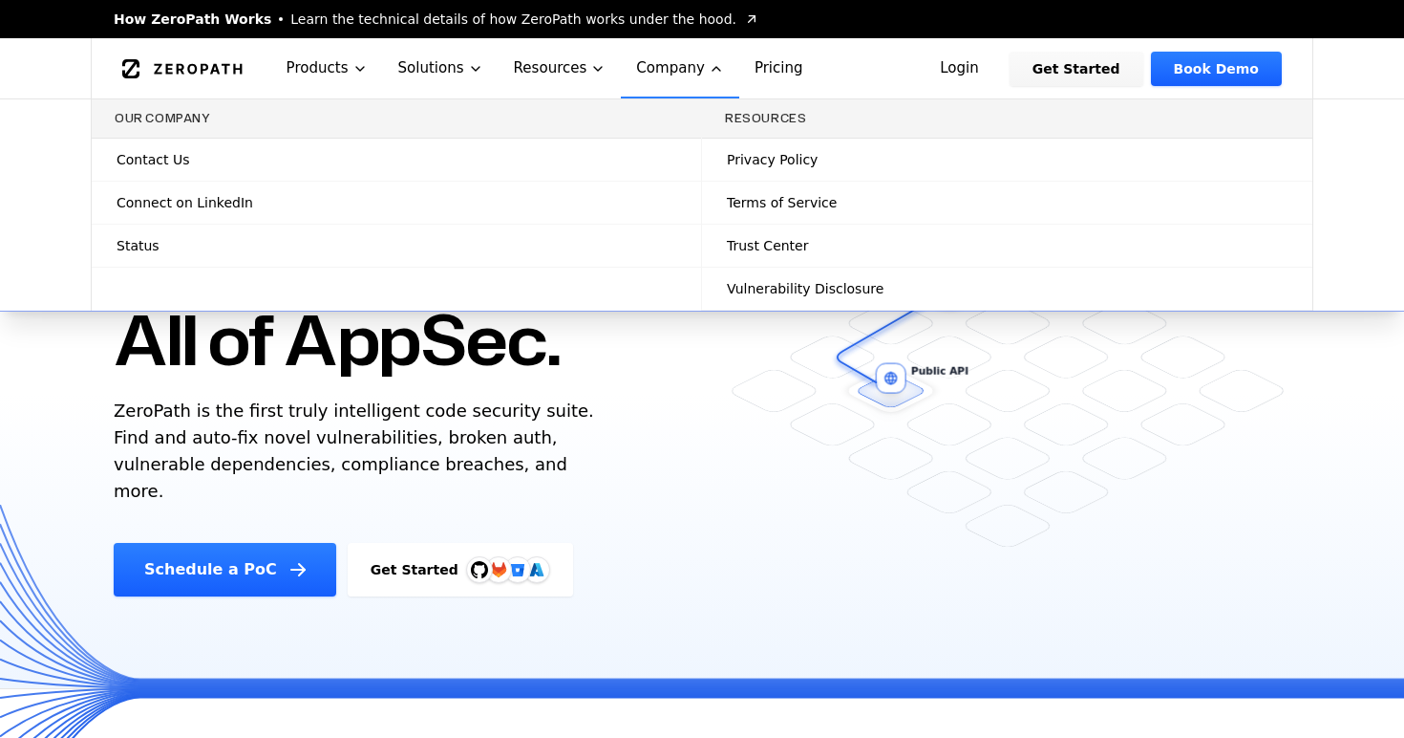 Image resolution: width=1404 pixels, height=738 pixels. What do you see at coordinates (1007, 160) in the screenshot?
I see `a: Privacy Policy` at bounding box center [1007, 160].